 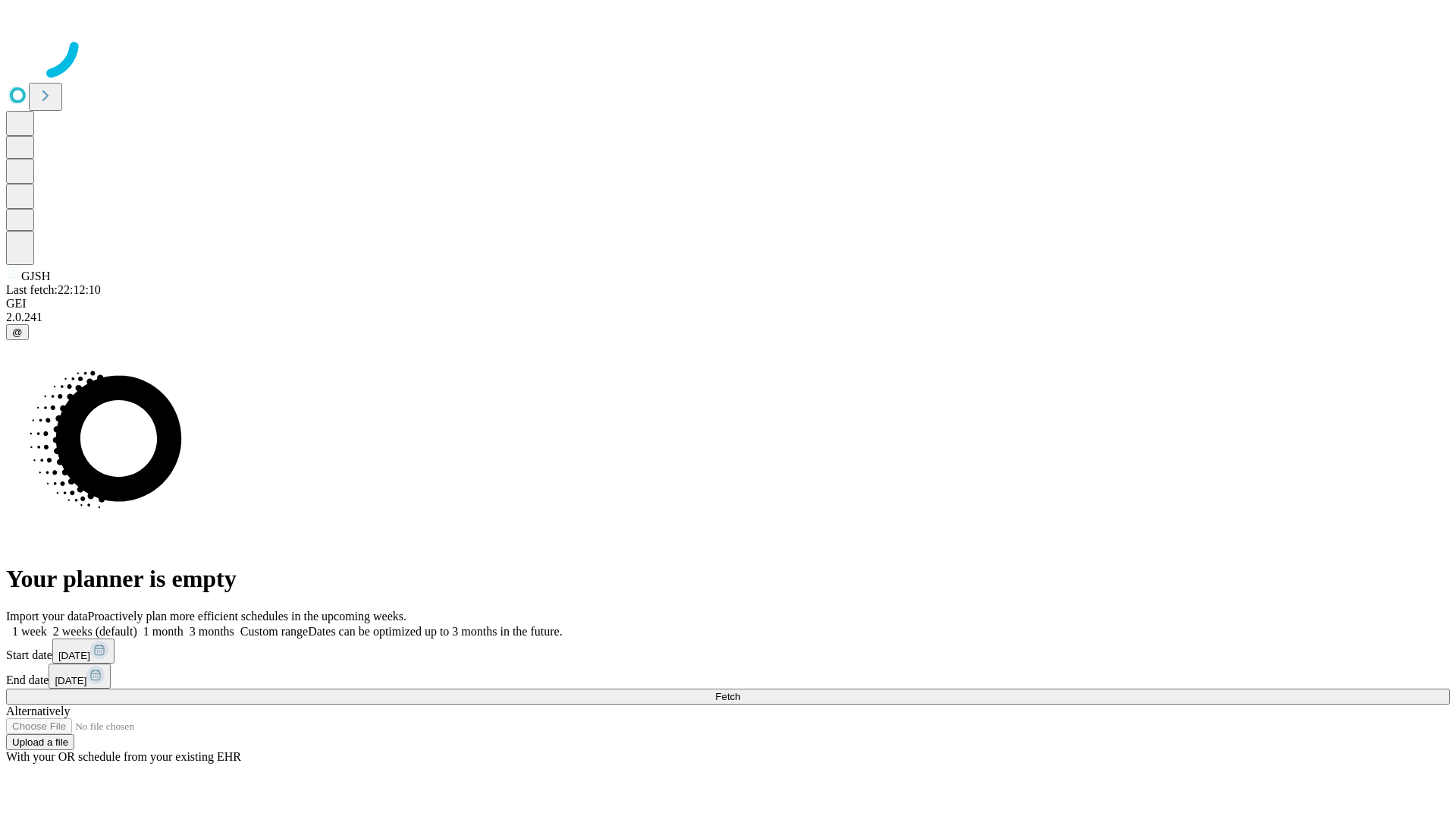 I want to click on span: Custom range, so click(x=274, y=631).